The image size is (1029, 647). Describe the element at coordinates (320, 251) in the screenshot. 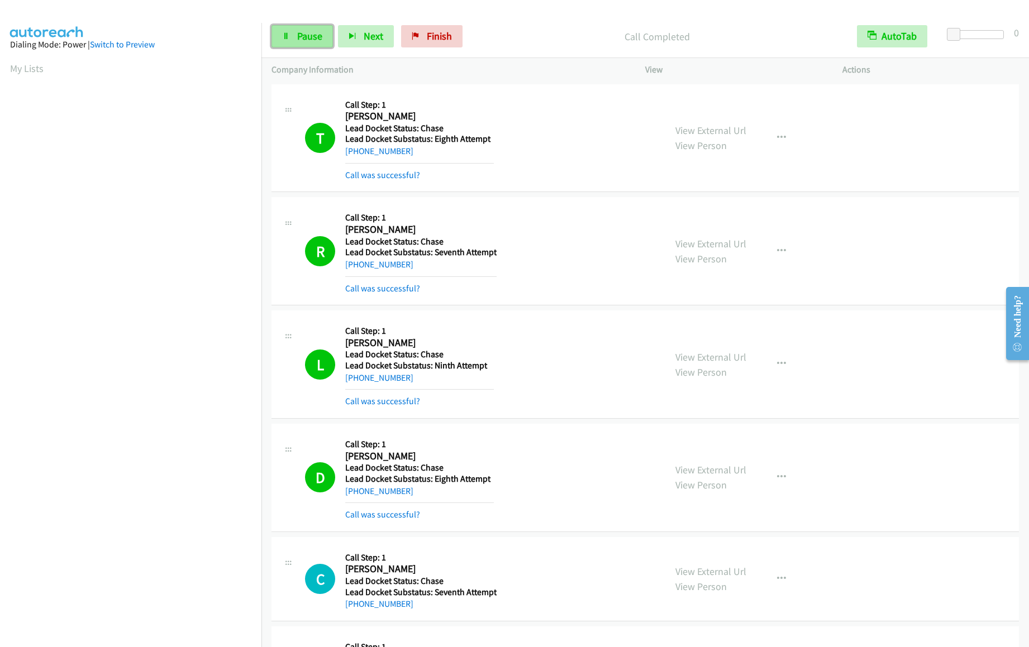

I see `h1: R` at that location.